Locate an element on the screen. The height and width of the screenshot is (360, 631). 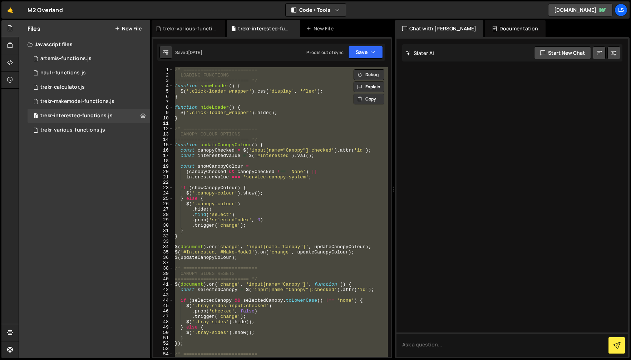
div: 11669/42207.js is located at coordinates (89, 59).